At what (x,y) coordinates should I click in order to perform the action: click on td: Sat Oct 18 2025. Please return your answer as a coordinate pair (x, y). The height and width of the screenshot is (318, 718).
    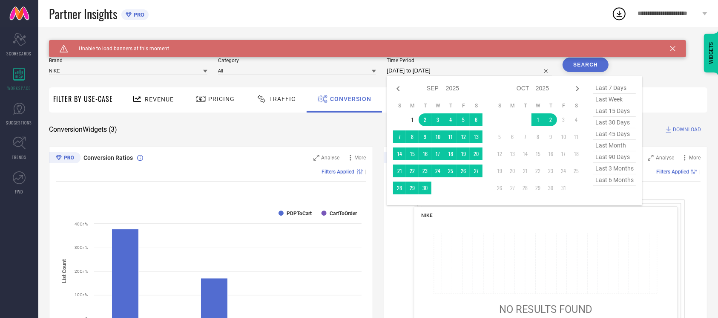
    Looking at the image, I should click on (577, 154).